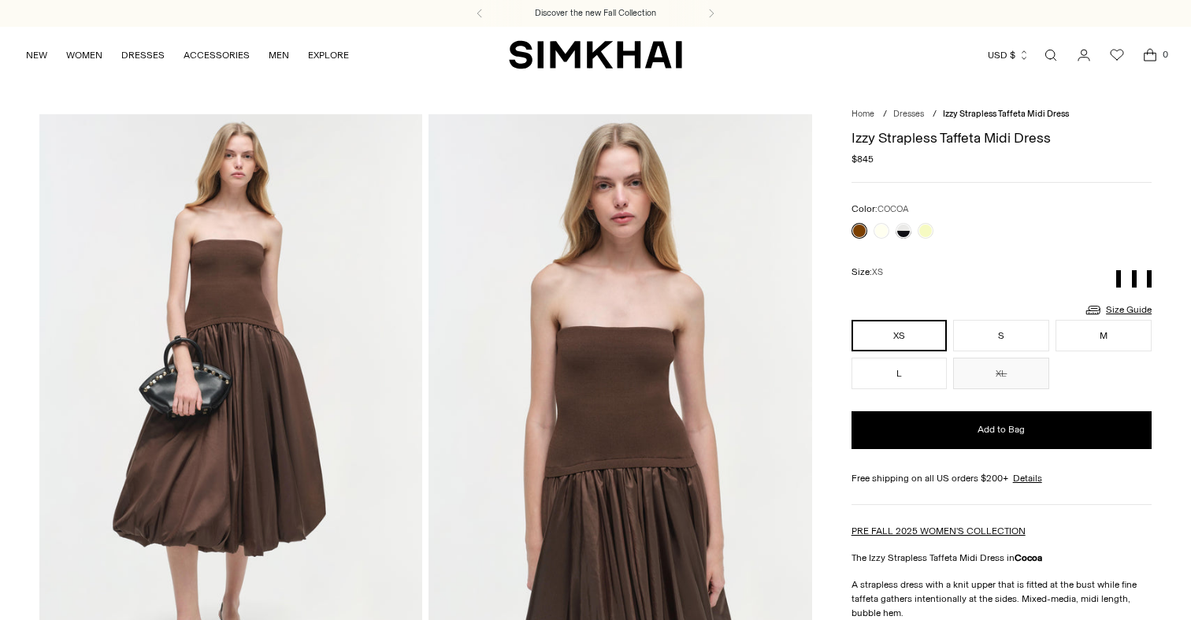  Describe the element at coordinates (1001, 430) in the screenshot. I see `button: Add to Bag` at that location.